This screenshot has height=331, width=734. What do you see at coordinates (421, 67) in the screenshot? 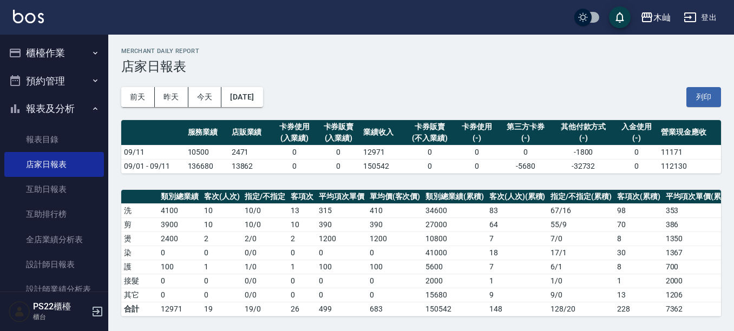
I see `h3: 店家日報表` at bounding box center [421, 67].